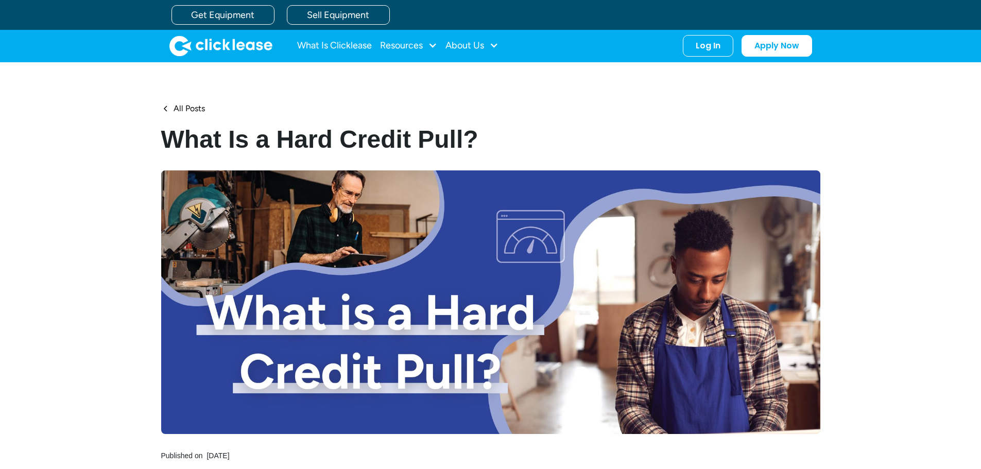 The height and width of the screenshot is (469, 981). Describe the element at coordinates (359, 140) in the screenshot. I see `h1: What Is a Hard Credit Pull?` at that location.